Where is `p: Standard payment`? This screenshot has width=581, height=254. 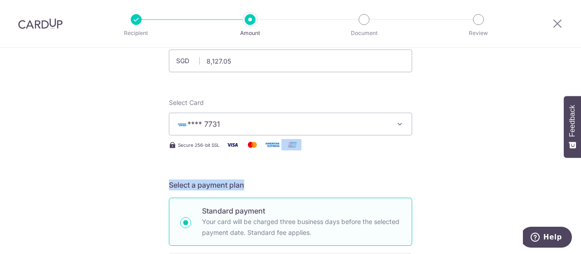
p: Standard payment is located at coordinates (302, 211).